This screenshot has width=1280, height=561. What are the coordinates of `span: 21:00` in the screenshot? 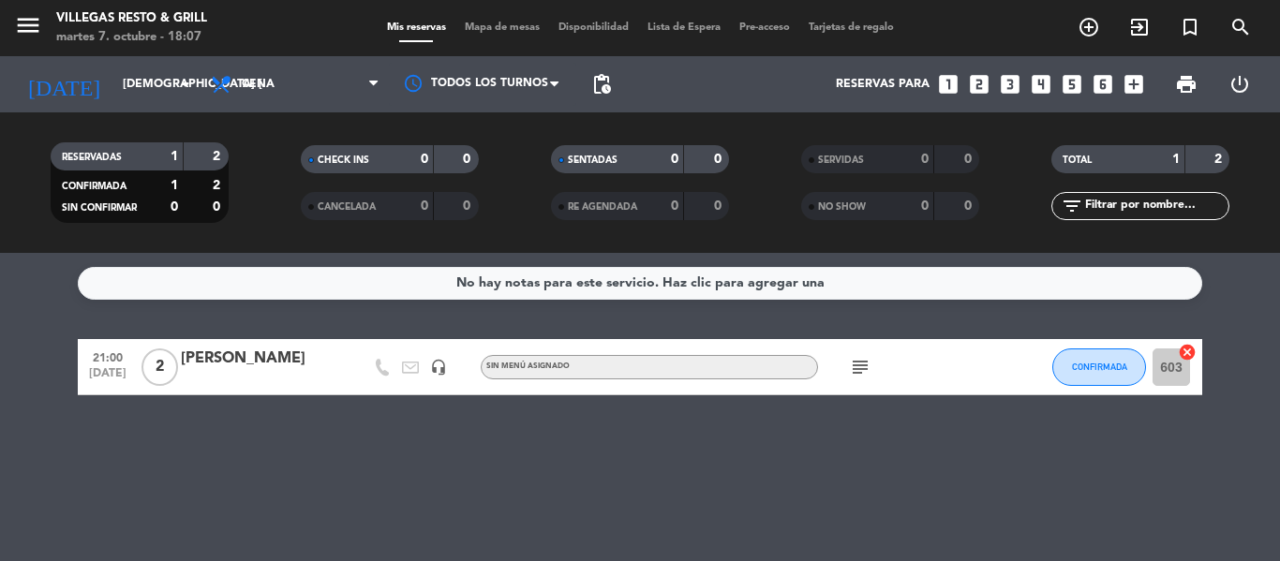 It's located at (108, 356).